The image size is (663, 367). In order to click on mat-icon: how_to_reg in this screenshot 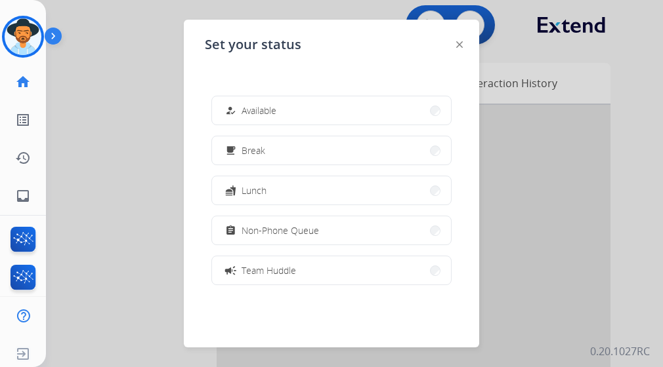, I will do `click(230, 110)`.